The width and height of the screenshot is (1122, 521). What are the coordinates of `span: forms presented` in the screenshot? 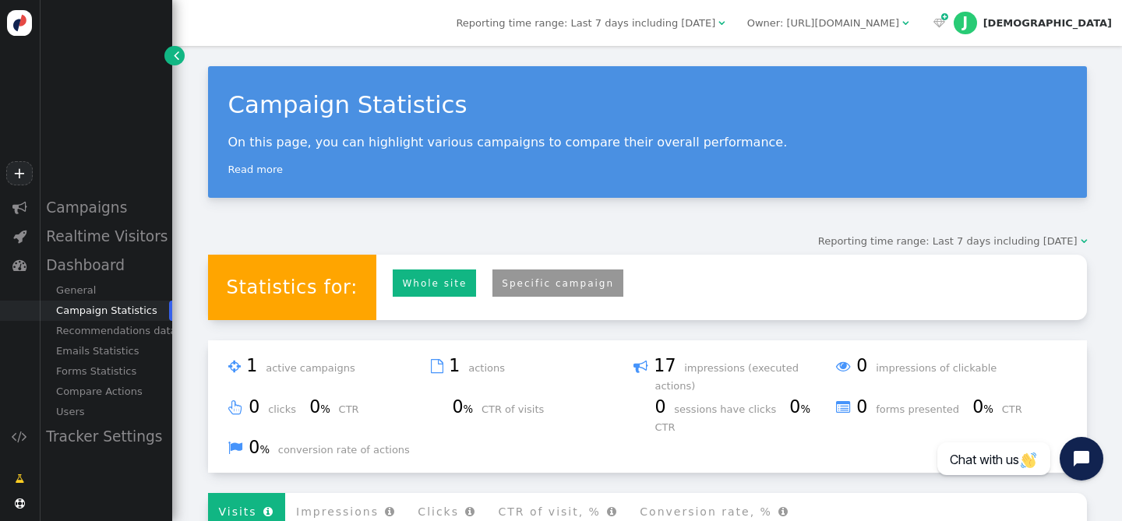 It's located at (922, 409).